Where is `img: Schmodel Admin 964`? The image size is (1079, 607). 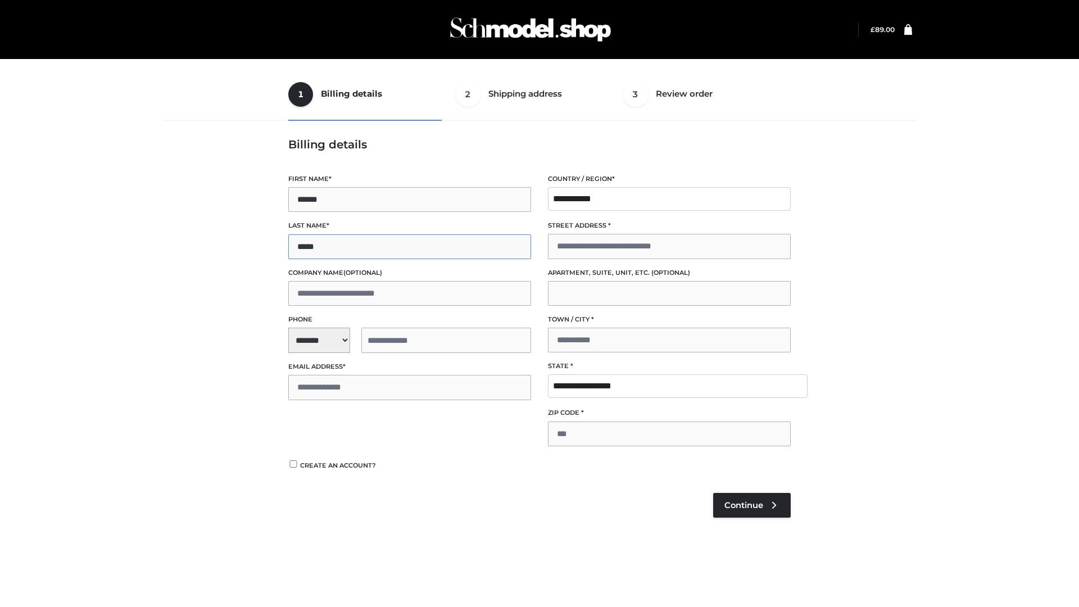 img: Schmodel Admin 964 is located at coordinates (531, 29).